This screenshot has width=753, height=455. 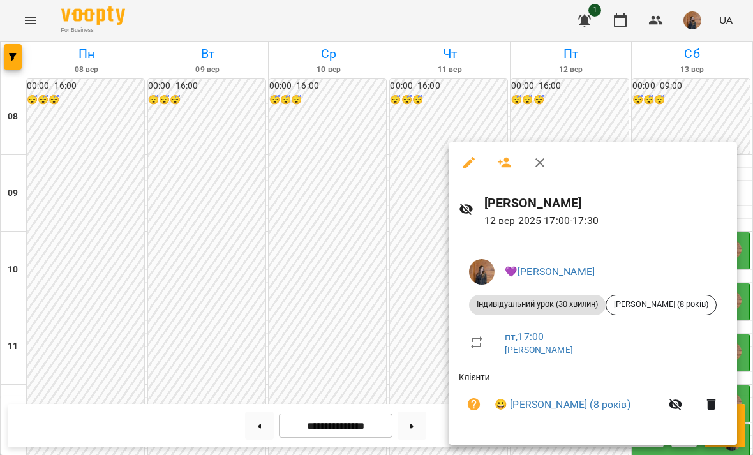 What do you see at coordinates (537, 304) in the screenshot?
I see `span: Індивідуальний урок (30 хвилин)` at bounding box center [537, 304].